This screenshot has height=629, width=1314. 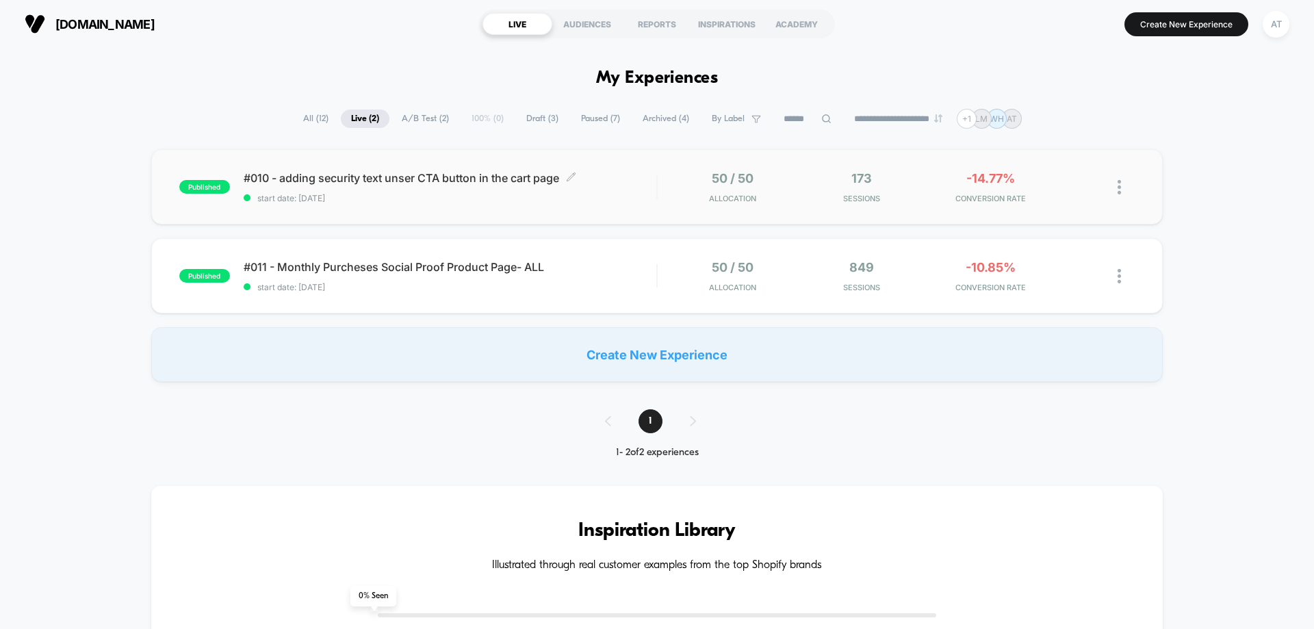 I want to click on img: end, so click(x=938, y=118).